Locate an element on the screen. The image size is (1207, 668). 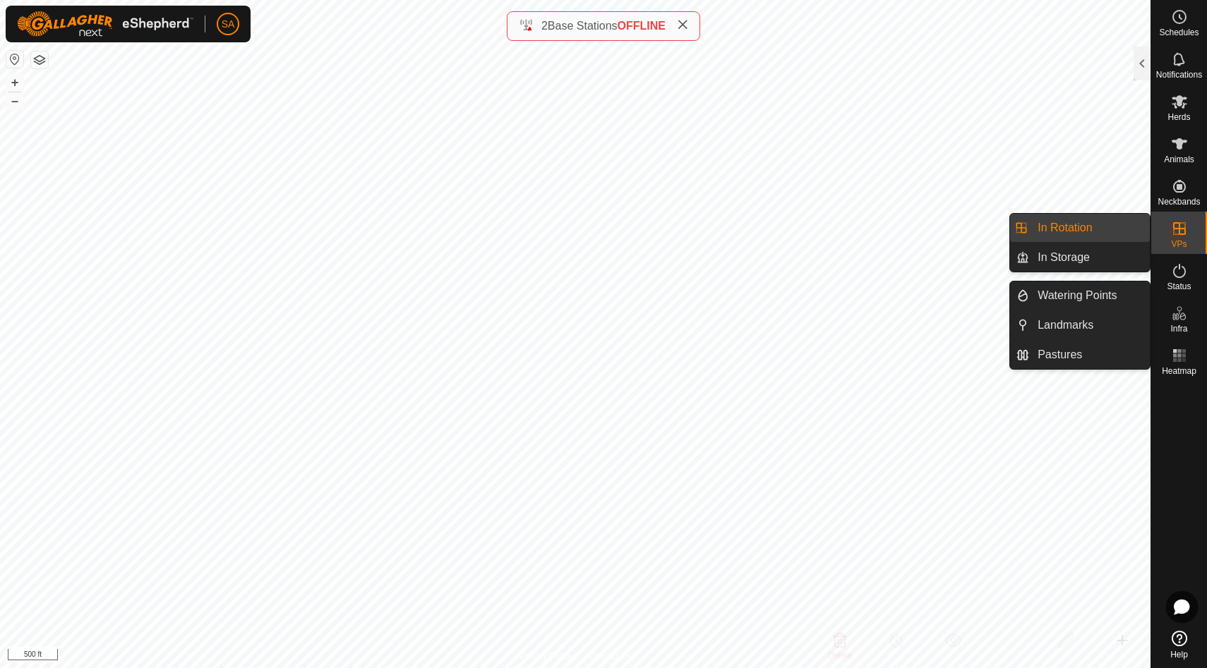
span: In Storage is located at coordinates (1063, 258).